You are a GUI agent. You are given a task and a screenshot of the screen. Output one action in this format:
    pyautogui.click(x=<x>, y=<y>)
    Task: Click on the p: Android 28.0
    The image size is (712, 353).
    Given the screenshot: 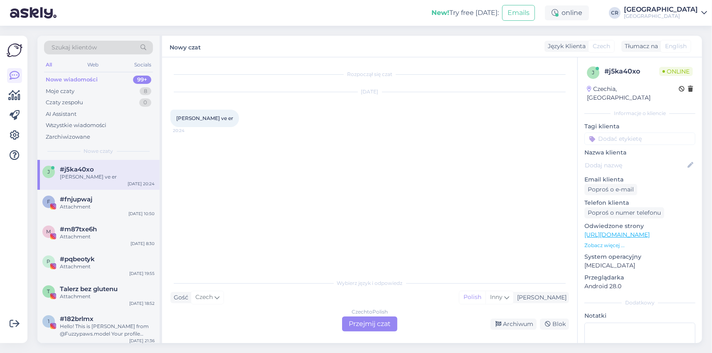 What is the action you would take?
    pyautogui.click(x=640, y=286)
    